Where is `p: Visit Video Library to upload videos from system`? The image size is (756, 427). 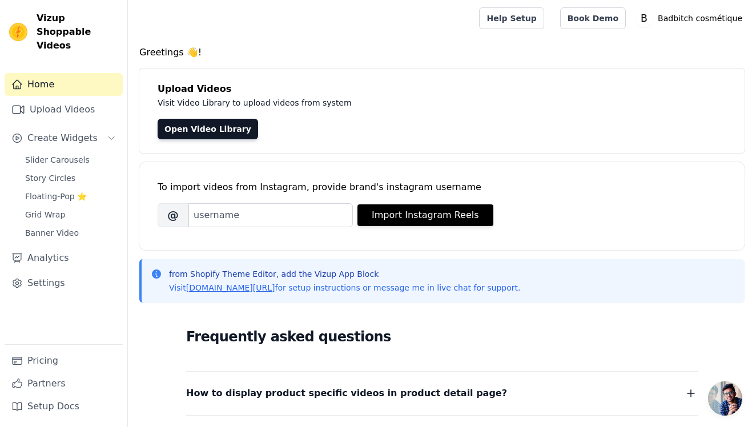 p: Visit Video Library to upload videos from system is located at coordinates (413, 103).